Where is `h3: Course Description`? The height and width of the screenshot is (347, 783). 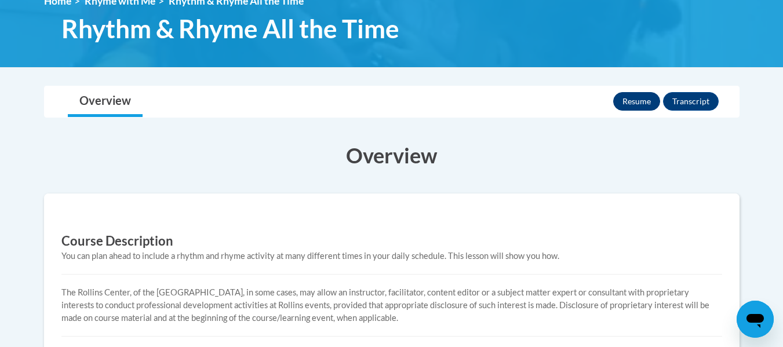
h3: Course Description is located at coordinates (392, 241).